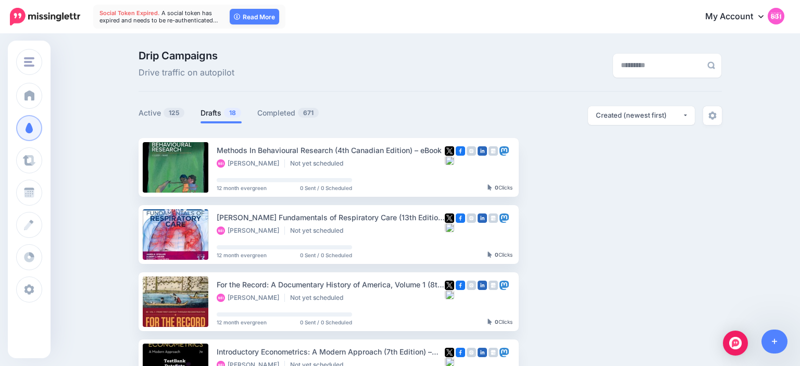  Describe the element at coordinates (187, 73) in the screenshot. I see `span: Drive traffic on autopilot` at that location.